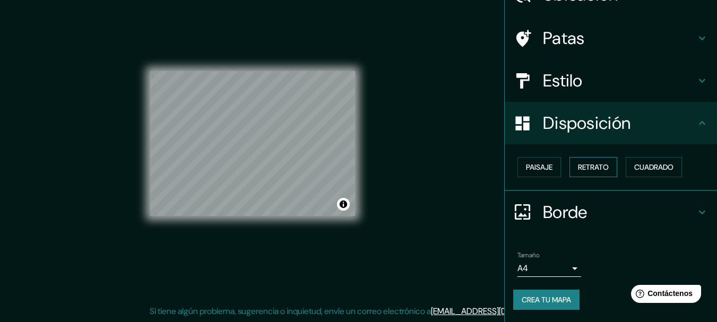  What do you see at coordinates (344, 204) in the screenshot?
I see `button: Activar o desactivar atribución` at bounding box center [344, 204].